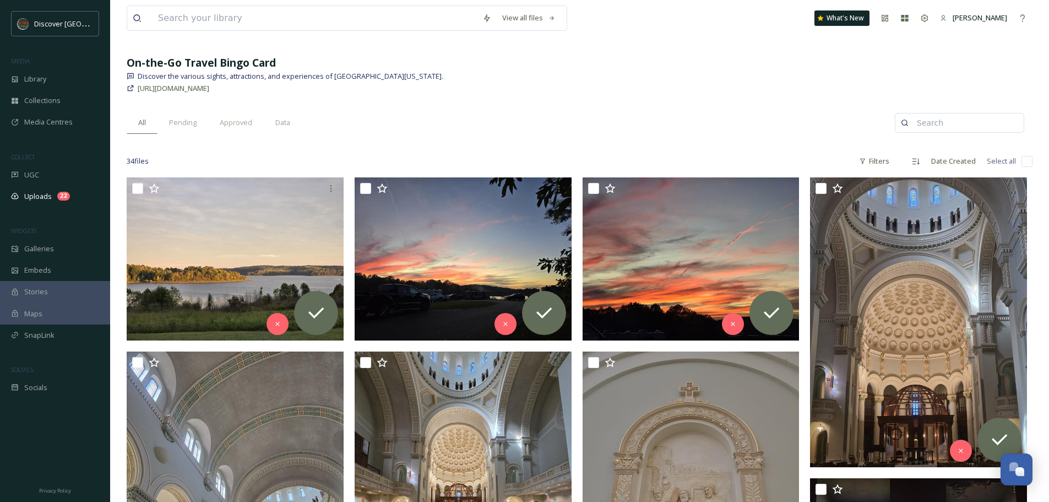 This screenshot has width=1049, height=502. I want to click on a: View all files, so click(529, 18).